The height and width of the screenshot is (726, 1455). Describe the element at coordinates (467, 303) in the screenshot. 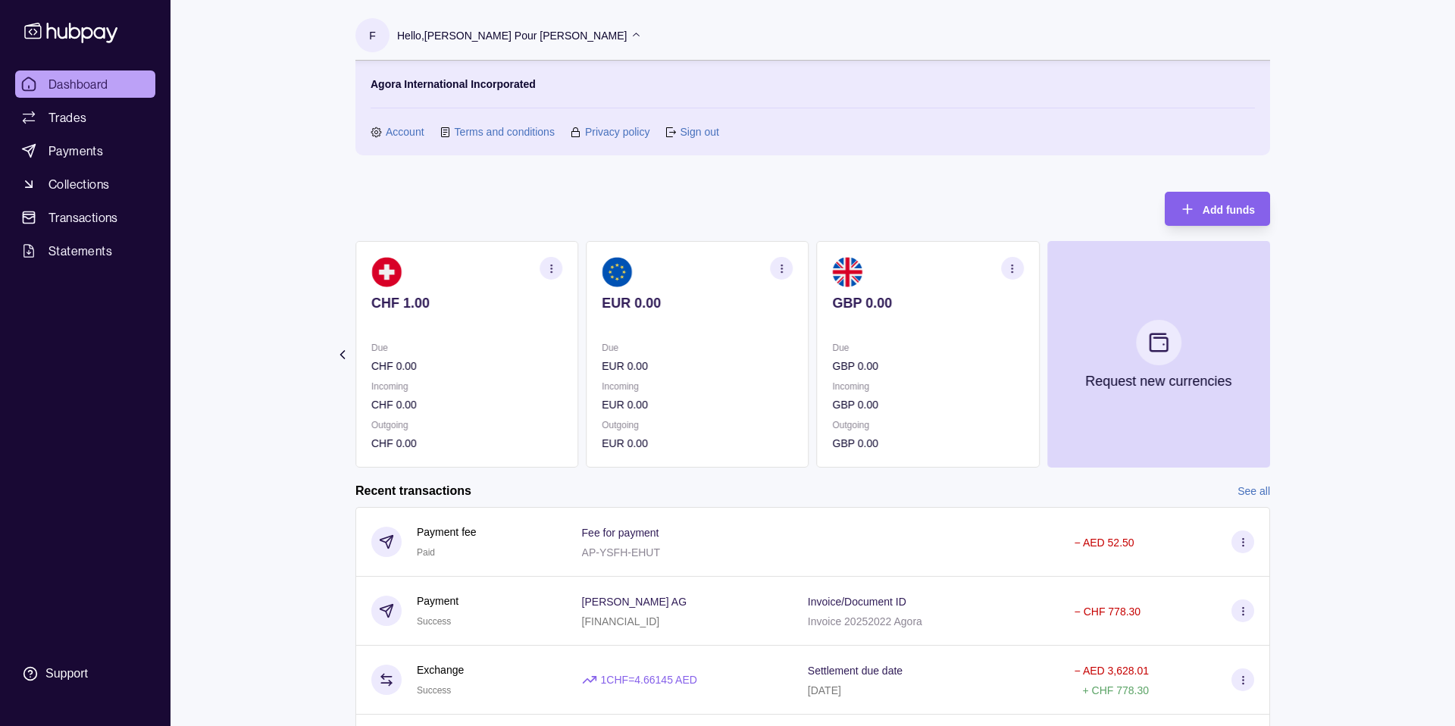

I see `p: CHF 1.00` at that location.